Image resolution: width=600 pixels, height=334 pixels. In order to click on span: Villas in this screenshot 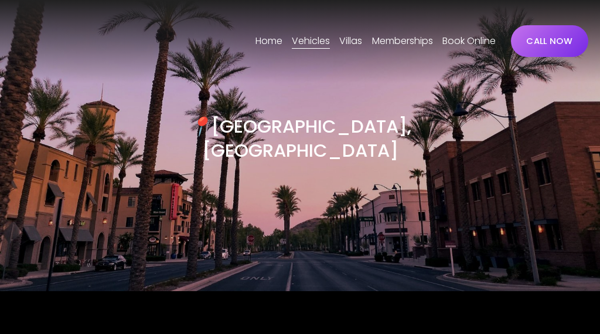, I will do `click(351, 41)`.